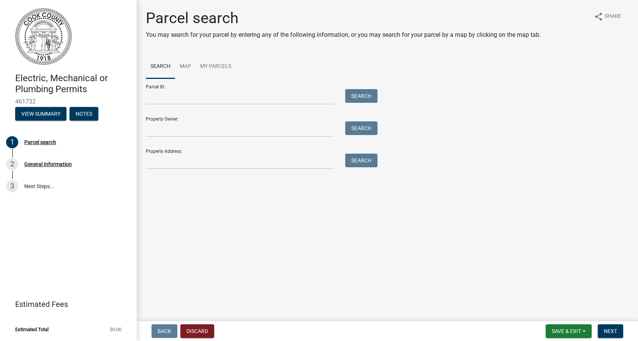 Image resolution: width=638 pixels, height=341 pixels. What do you see at coordinates (65, 305) in the screenshot?
I see `a: Estimated Fees` at bounding box center [65, 305].